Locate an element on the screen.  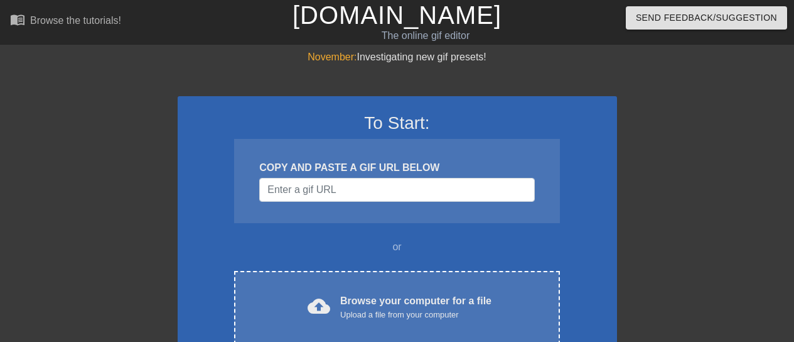
div: Browse your computer for a file is located at coordinates (416, 307).